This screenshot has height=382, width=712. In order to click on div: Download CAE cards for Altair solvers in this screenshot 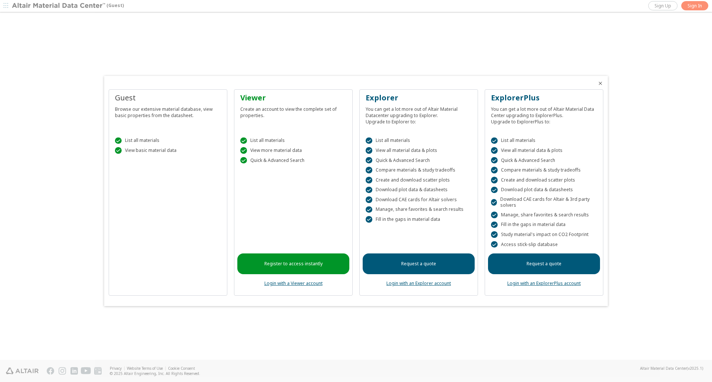, I will do `click(419, 200)`.